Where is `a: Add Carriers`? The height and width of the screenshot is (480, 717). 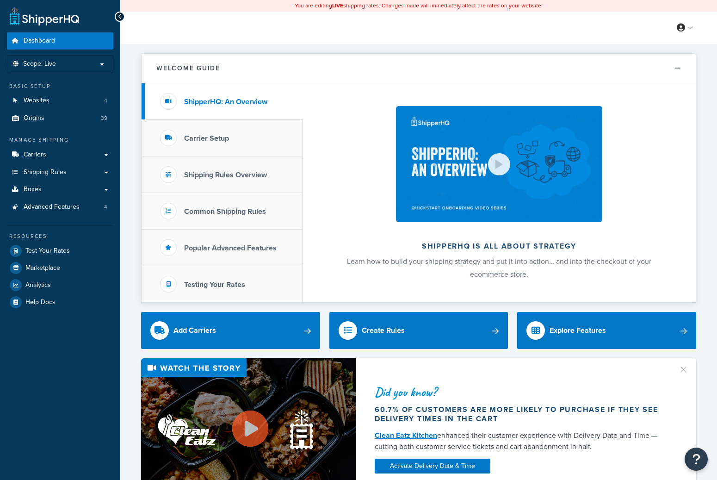 a: Add Carriers is located at coordinates (230, 330).